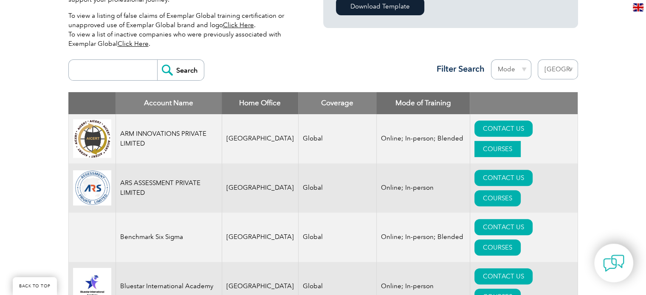 The width and height of the screenshot is (646, 295). I want to click on p: To view a listing of false claims of Exemplar Global training certification or unapproved use of ..., so click(183, 30).